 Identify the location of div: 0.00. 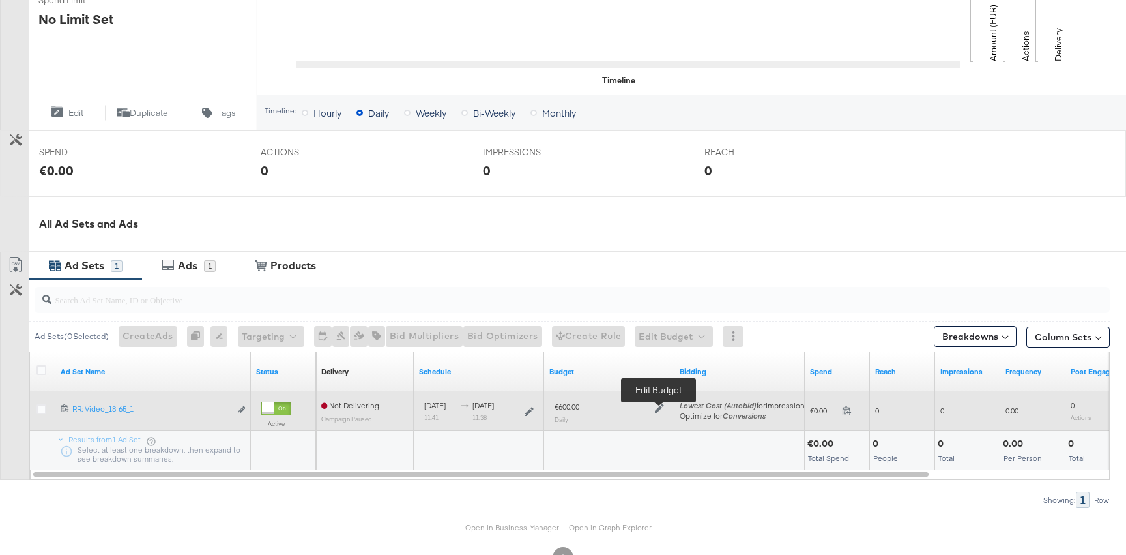
(1015, 443).